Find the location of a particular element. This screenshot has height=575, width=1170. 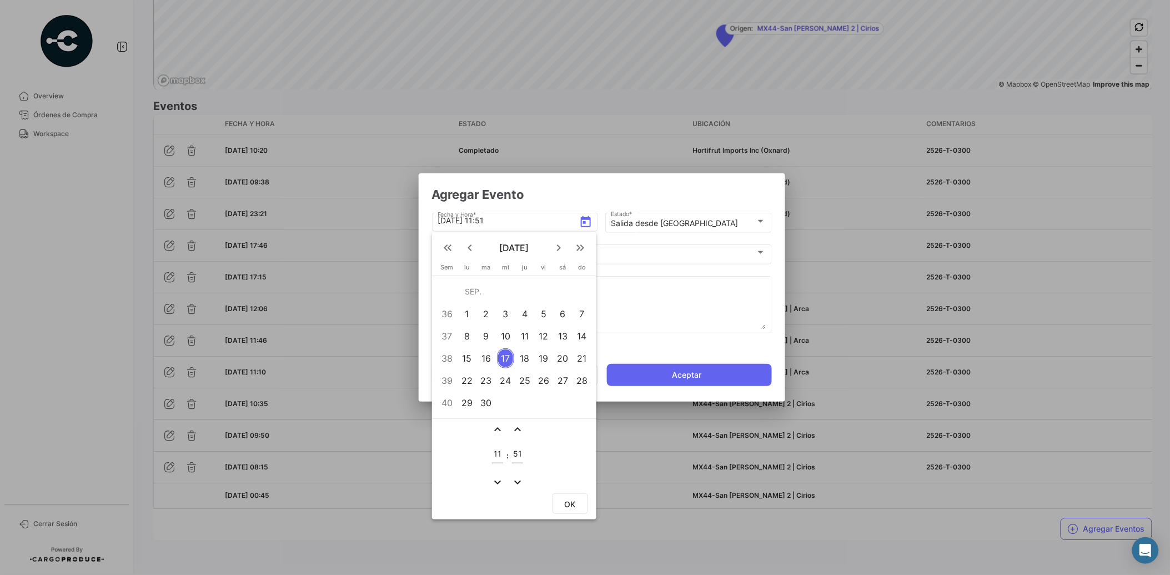

div: 28 is located at coordinates (583, 380).